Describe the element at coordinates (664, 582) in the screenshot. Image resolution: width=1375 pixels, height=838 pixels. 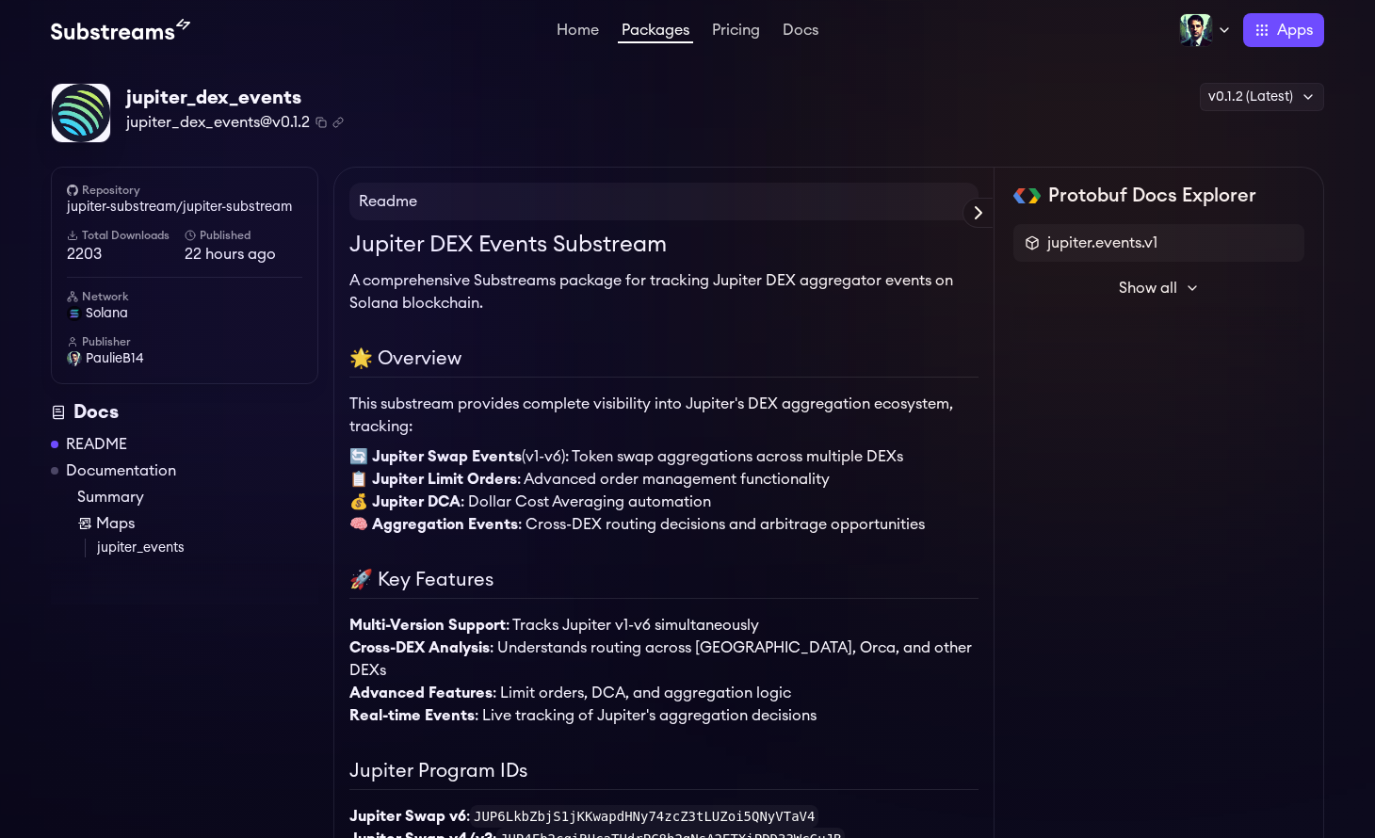
I see `h2: 🚀 Key Features` at that location.